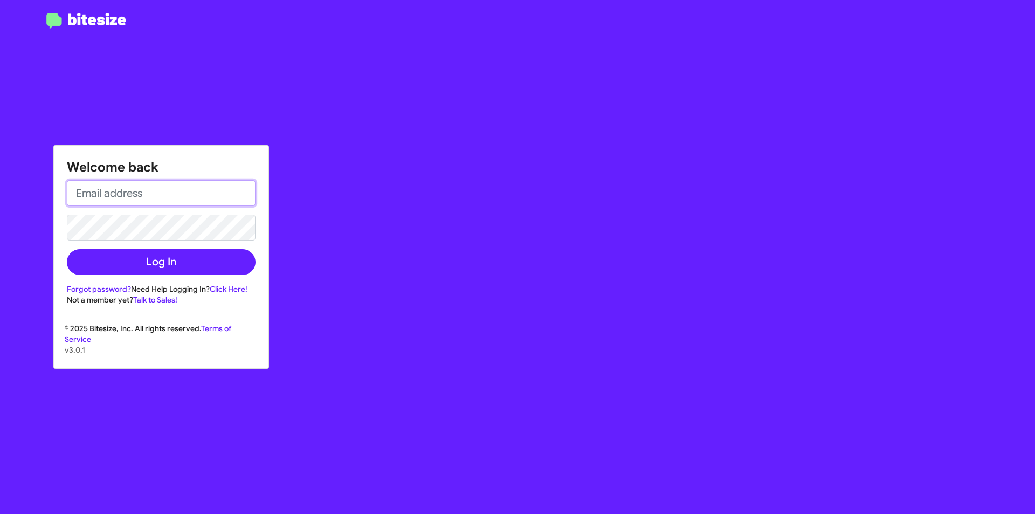 The width and height of the screenshot is (1035, 514). I want to click on div: © 2025 Bitesize, Inc. All rights reserved., so click(161, 346).